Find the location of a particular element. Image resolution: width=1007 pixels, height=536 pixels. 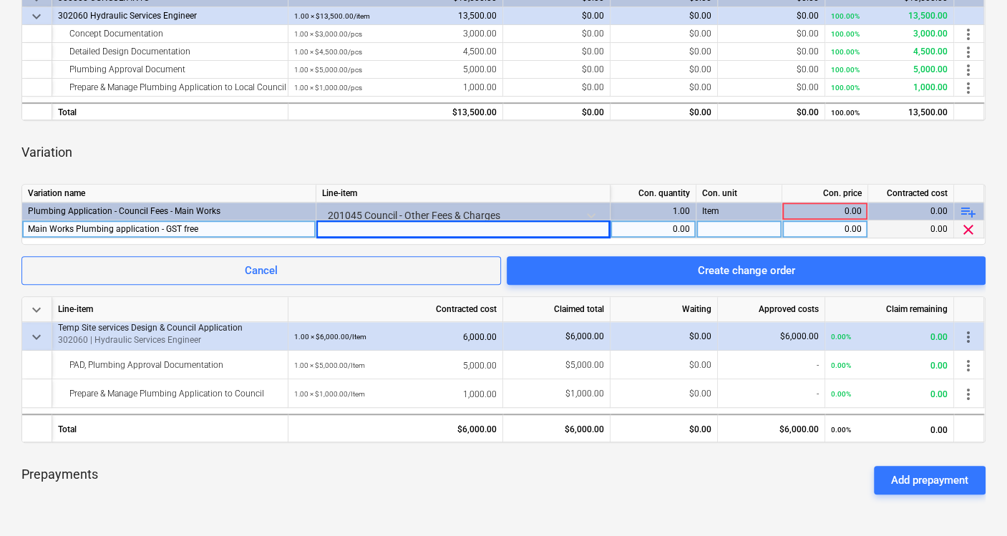

div: Create change order is located at coordinates (746, 271).